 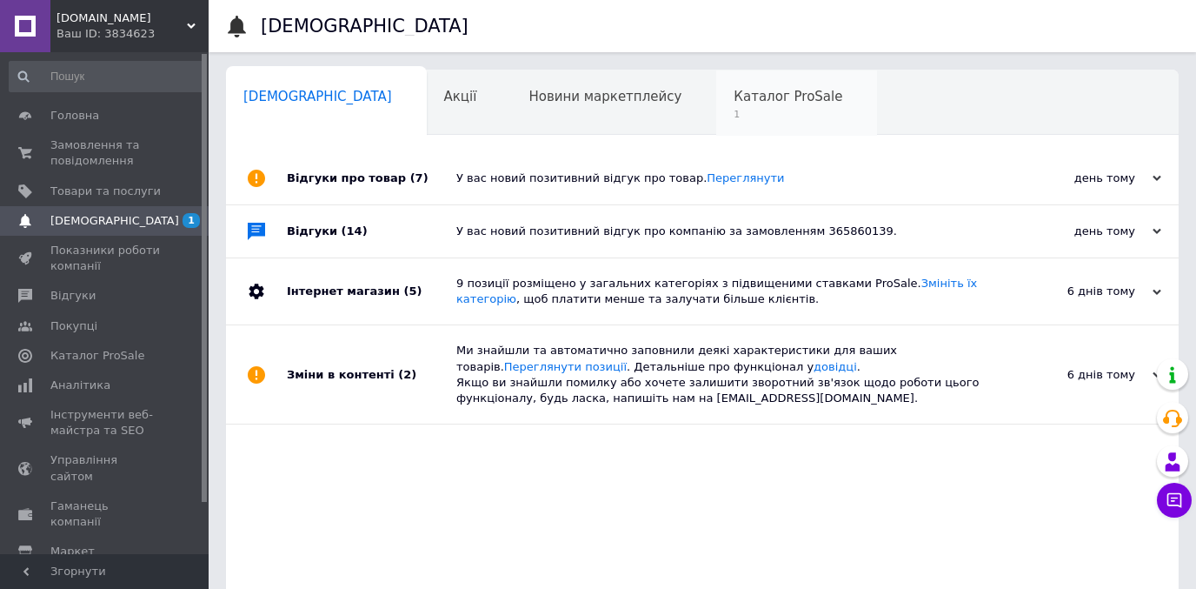 I want to click on span: (5), so click(x=412, y=290).